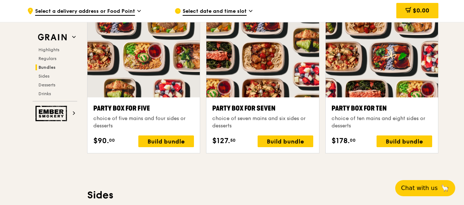 This screenshot has height=205, width=464. Describe the element at coordinates (47, 85) in the screenshot. I see `span: Desserts` at that location.